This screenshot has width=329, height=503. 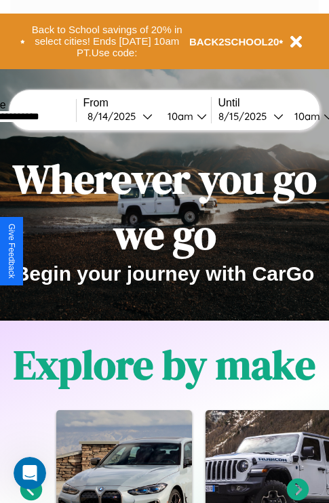 What do you see at coordinates (184, 116) in the screenshot?
I see `button: 10am` at bounding box center [184, 116].